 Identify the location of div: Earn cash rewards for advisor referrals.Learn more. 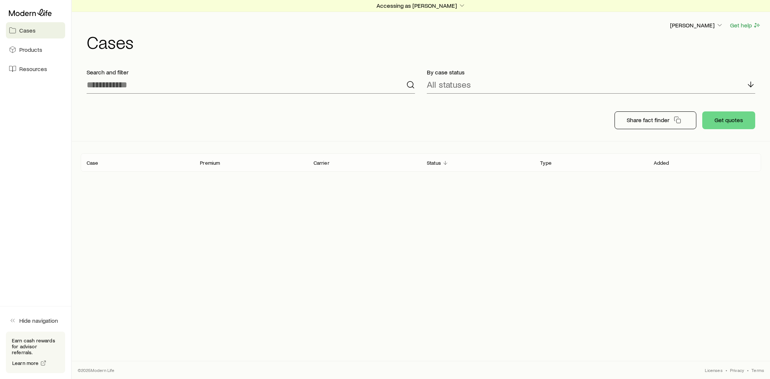
(36, 353).